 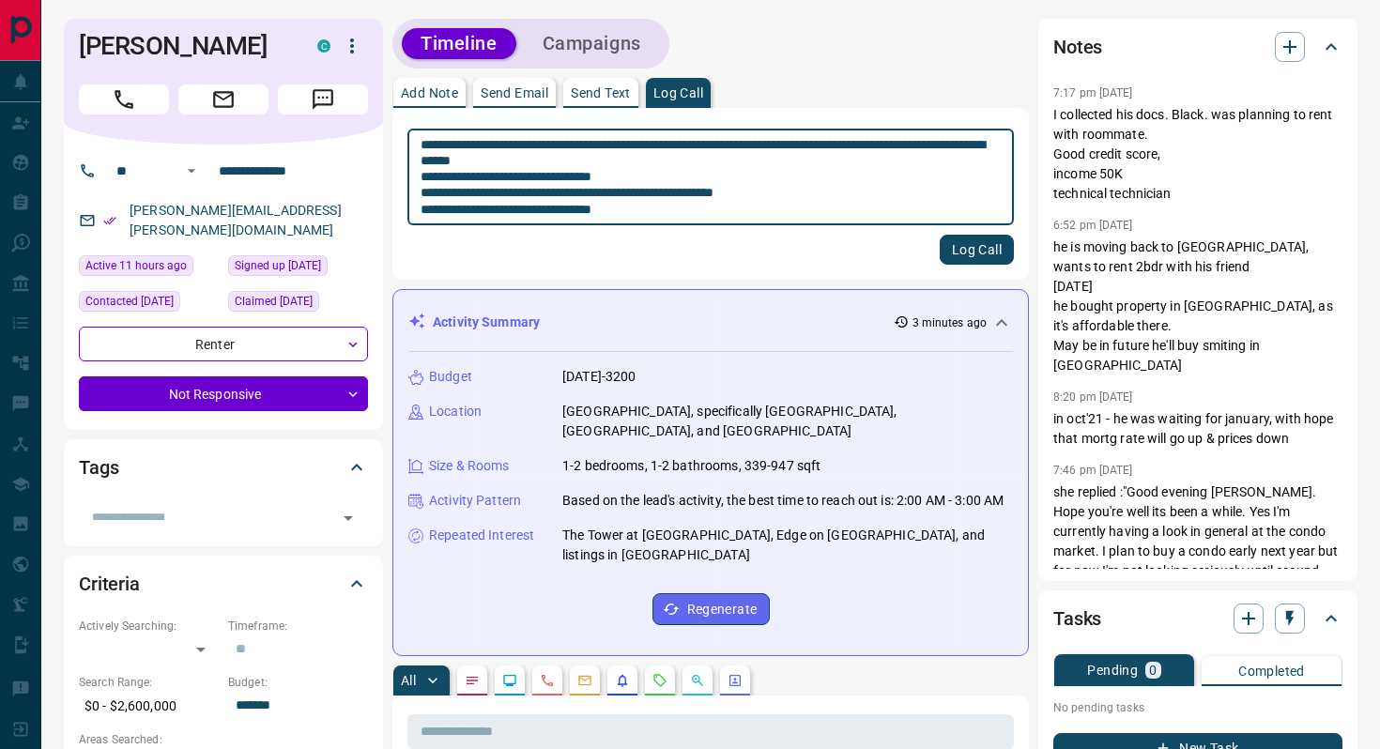 What do you see at coordinates (469, 466) in the screenshot?
I see `p: Size & Rooms` at bounding box center [469, 466].